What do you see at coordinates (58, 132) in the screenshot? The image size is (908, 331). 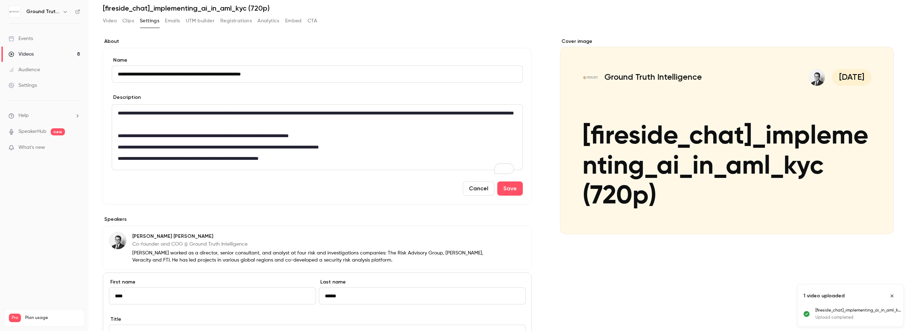 I see `span: new` at bounding box center [58, 132].